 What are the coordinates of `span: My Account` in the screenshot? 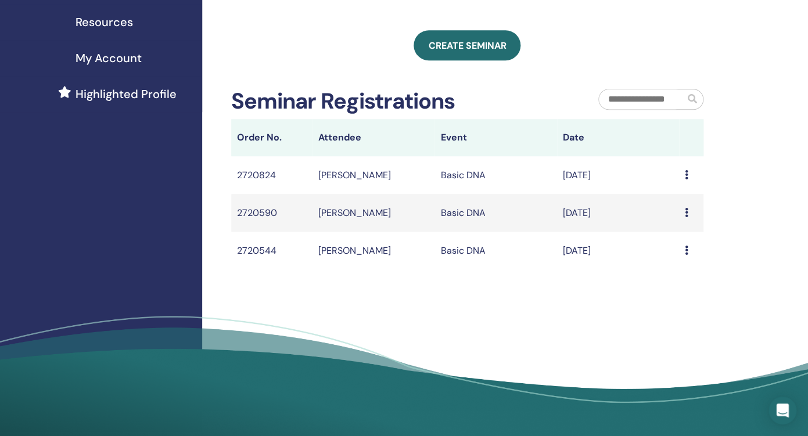 It's located at (109, 58).